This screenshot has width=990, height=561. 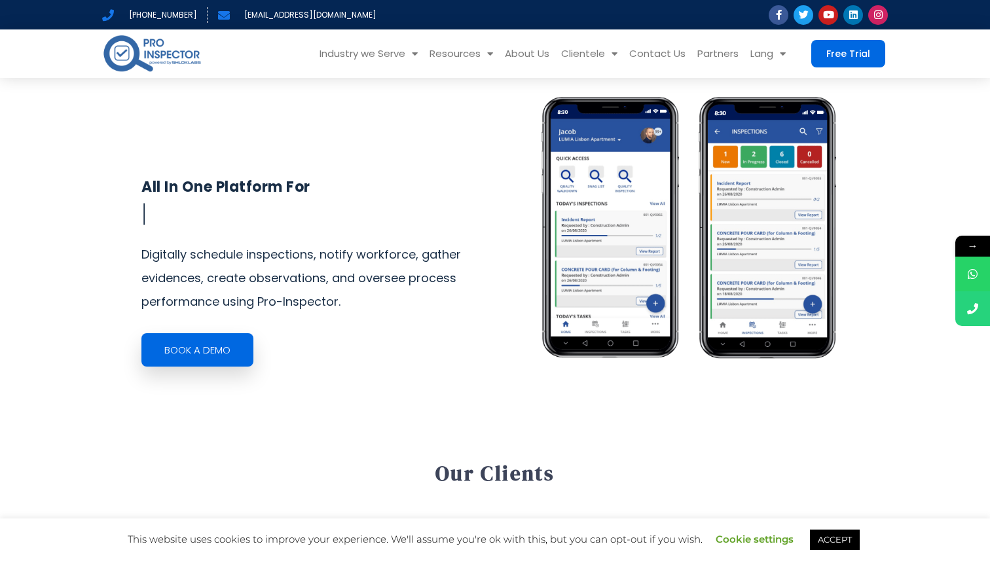 What do you see at coordinates (754, 539) in the screenshot?
I see `a: Cookie settings` at bounding box center [754, 539].